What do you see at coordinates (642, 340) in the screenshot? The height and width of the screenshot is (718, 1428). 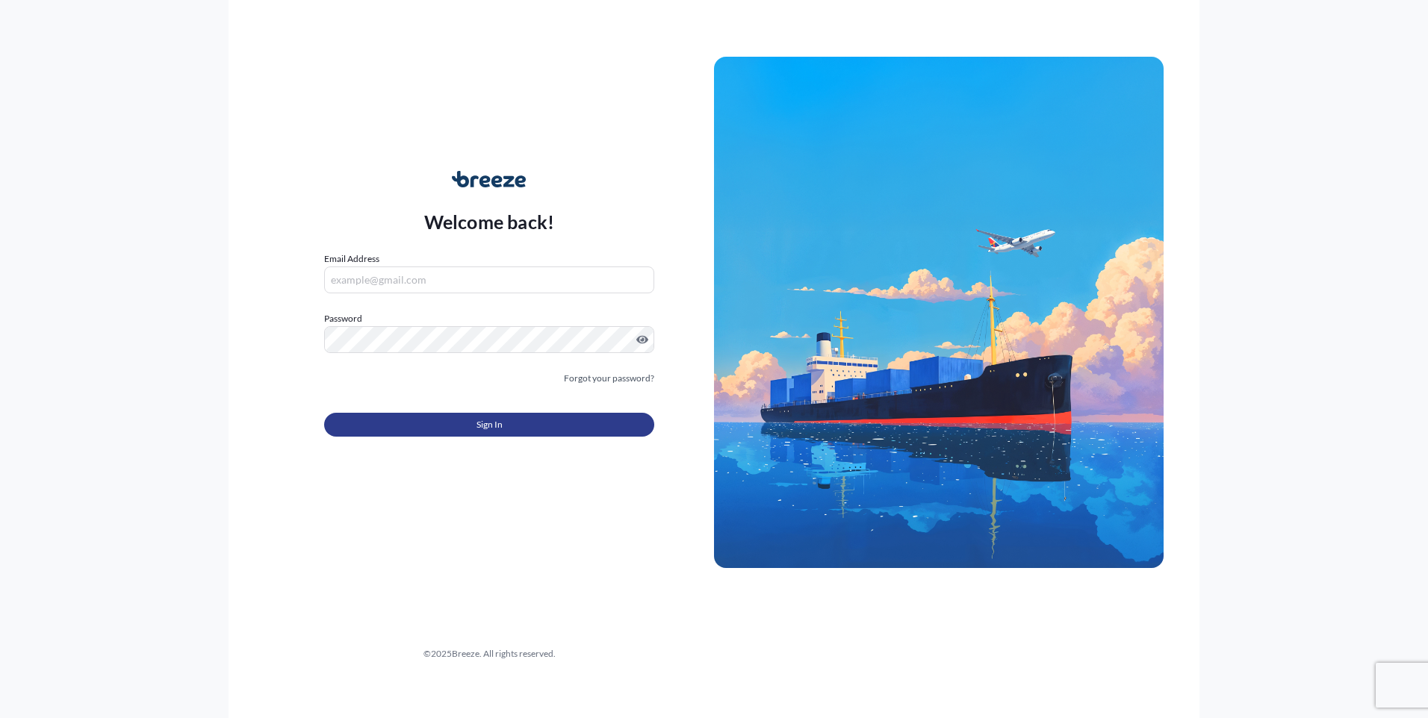 I see `button: Show password` at bounding box center [642, 340].